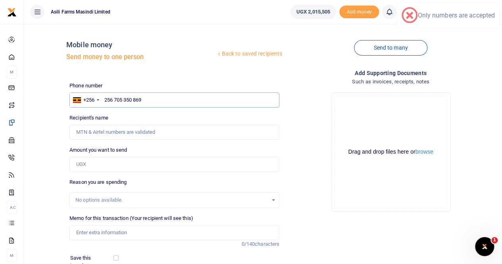  I want to click on img: logo-small, so click(12, 12).